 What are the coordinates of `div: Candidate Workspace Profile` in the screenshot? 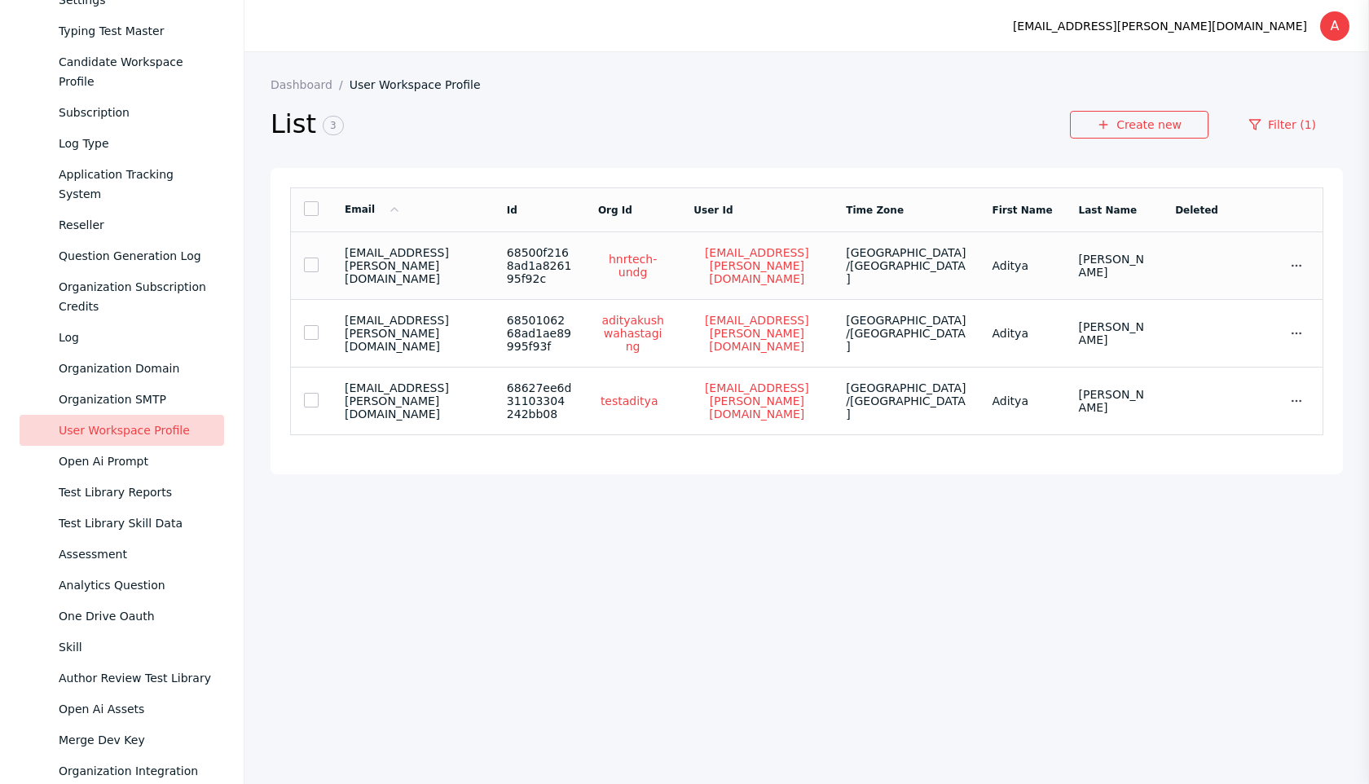 It's located at (134, 72).